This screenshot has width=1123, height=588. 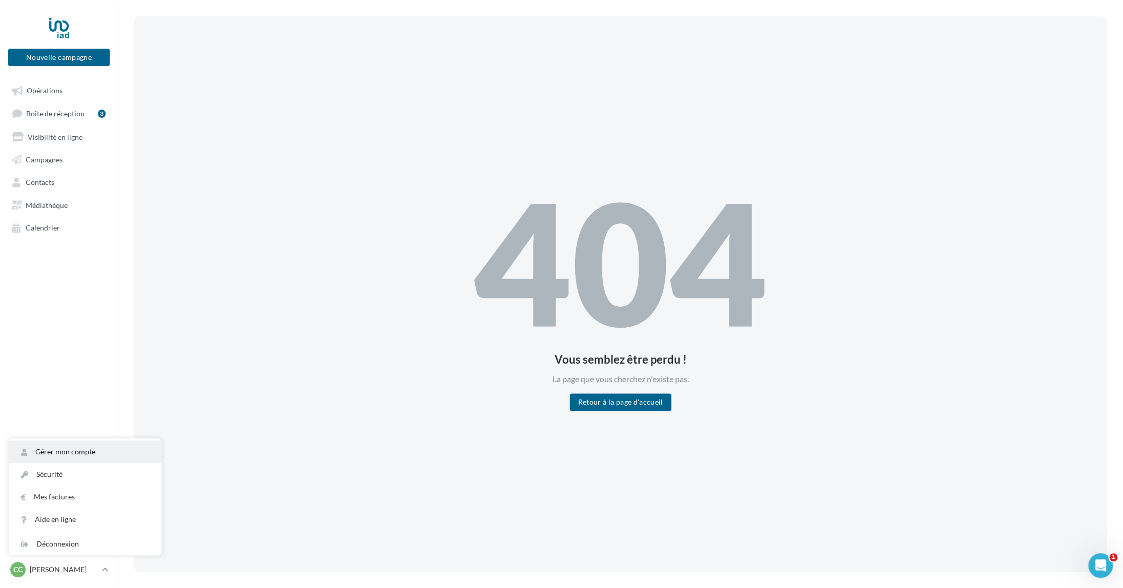 I want to click on a: Gérer mon compte, so click(x=85, y=452).